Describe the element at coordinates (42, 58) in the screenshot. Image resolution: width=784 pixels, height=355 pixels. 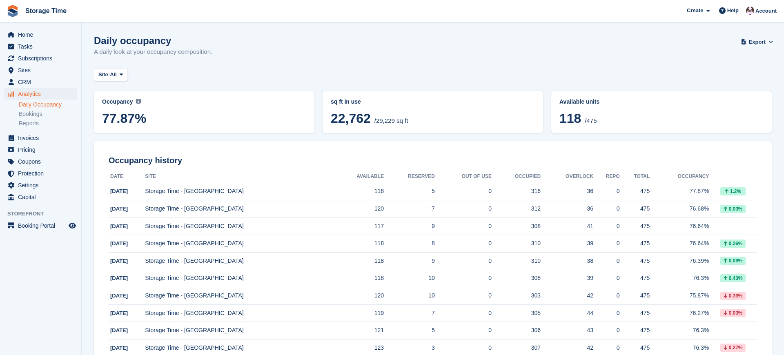
I see `span: Subscriptions` at that location.